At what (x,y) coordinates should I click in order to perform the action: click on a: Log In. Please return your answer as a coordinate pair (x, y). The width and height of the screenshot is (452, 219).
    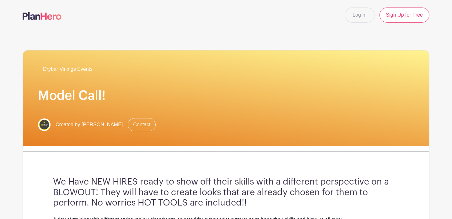
    Looking at the image, I should click on (359, 15).